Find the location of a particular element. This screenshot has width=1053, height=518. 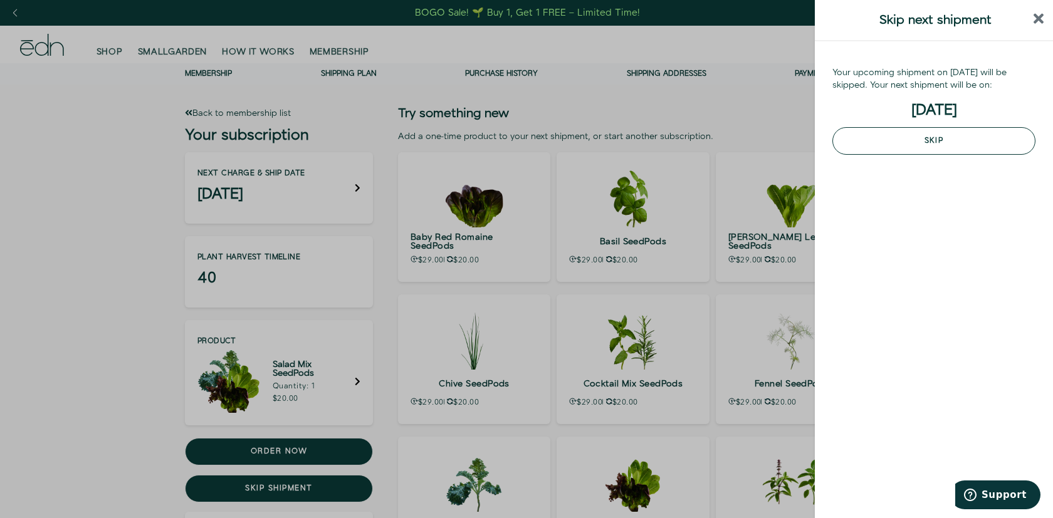

button: Skip is located at coordinates (934, 141).